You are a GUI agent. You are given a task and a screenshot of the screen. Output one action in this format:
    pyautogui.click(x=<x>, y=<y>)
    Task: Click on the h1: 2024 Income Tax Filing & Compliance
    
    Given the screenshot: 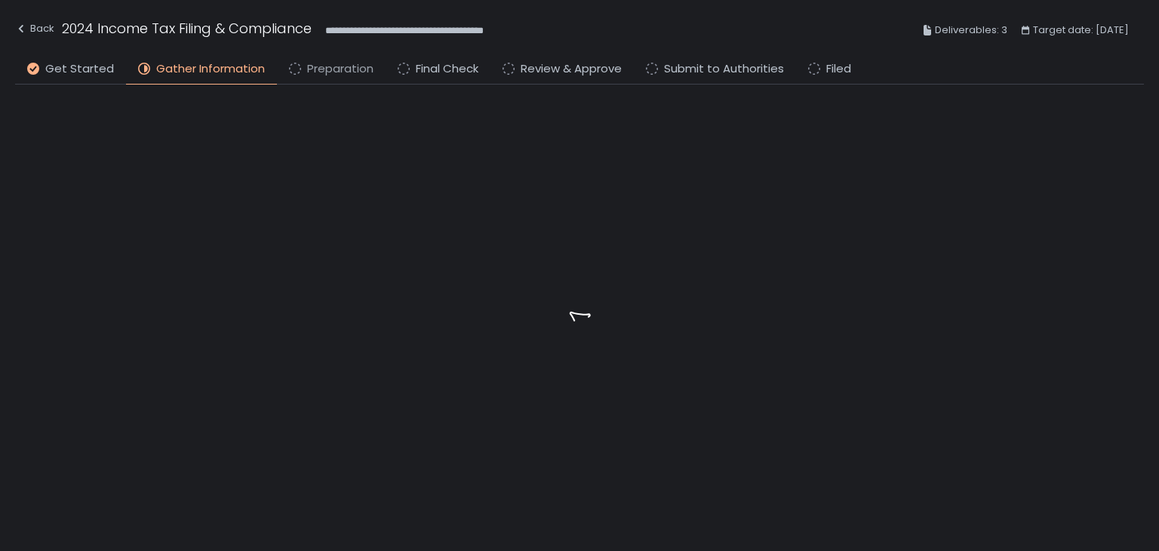 What is the action you would take?
    pyautogui.click(x=186, y=28)
    